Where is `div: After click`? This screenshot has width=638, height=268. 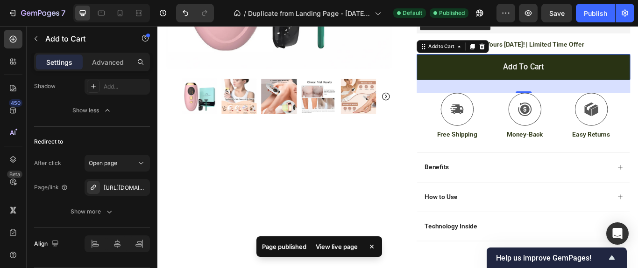 div: After click is located at coordinates (48, 163).